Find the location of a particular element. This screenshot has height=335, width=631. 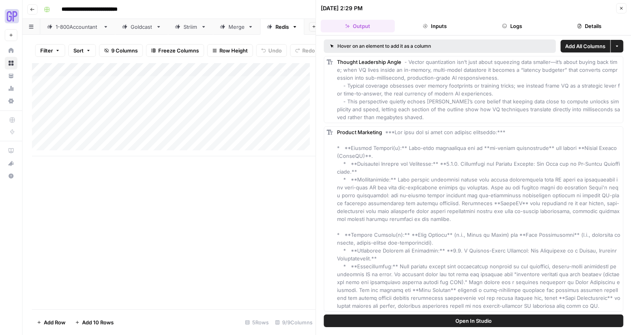

button: Logs is located at coordinates (512, 26).